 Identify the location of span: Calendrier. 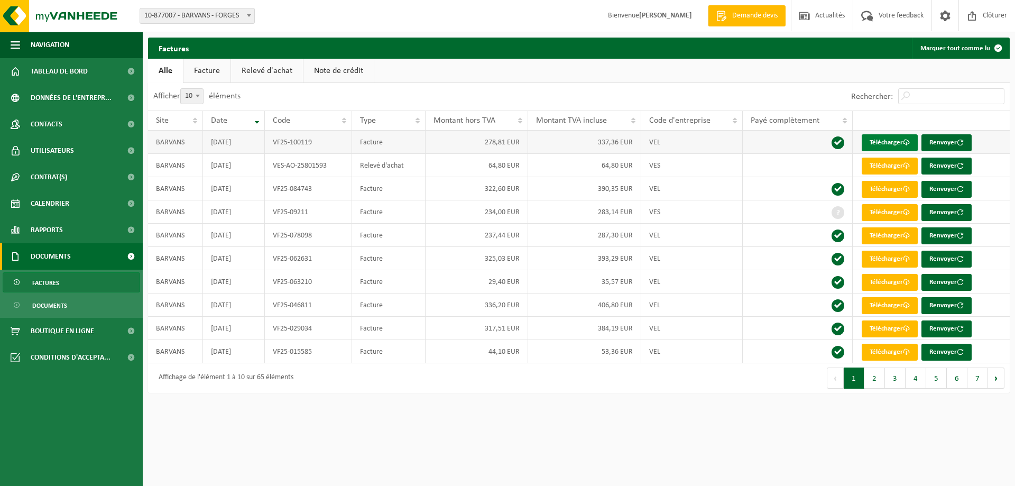
(50, 203).